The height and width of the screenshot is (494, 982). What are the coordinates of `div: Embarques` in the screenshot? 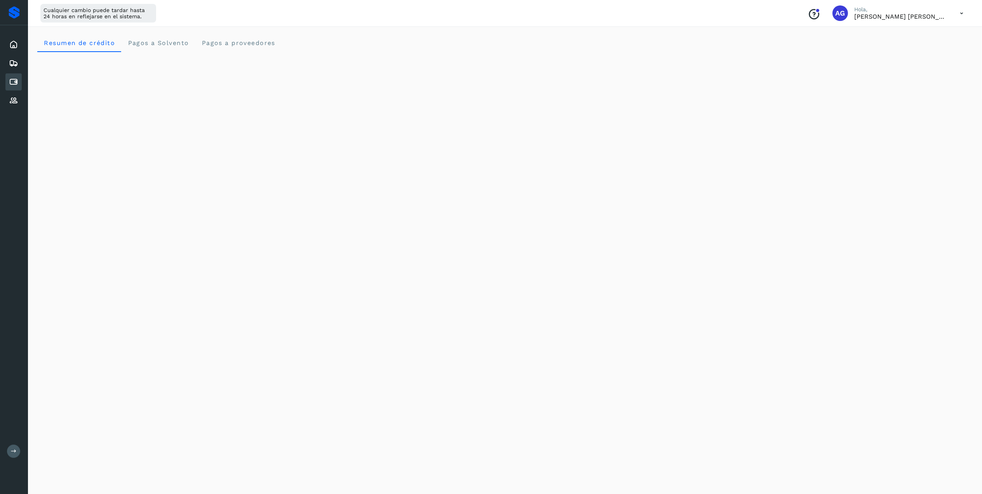 It's located at (14, 63).